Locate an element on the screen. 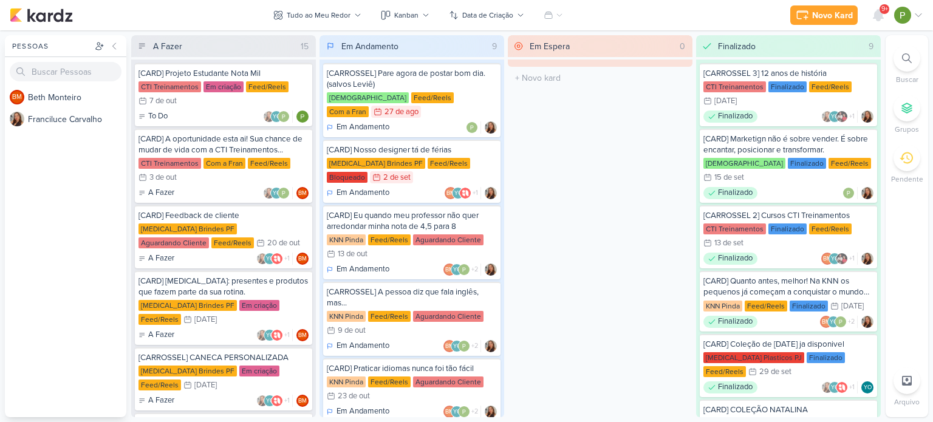 This screenshot has height=422, width=933. div: 29 de set is located at coordinates (775, 372).